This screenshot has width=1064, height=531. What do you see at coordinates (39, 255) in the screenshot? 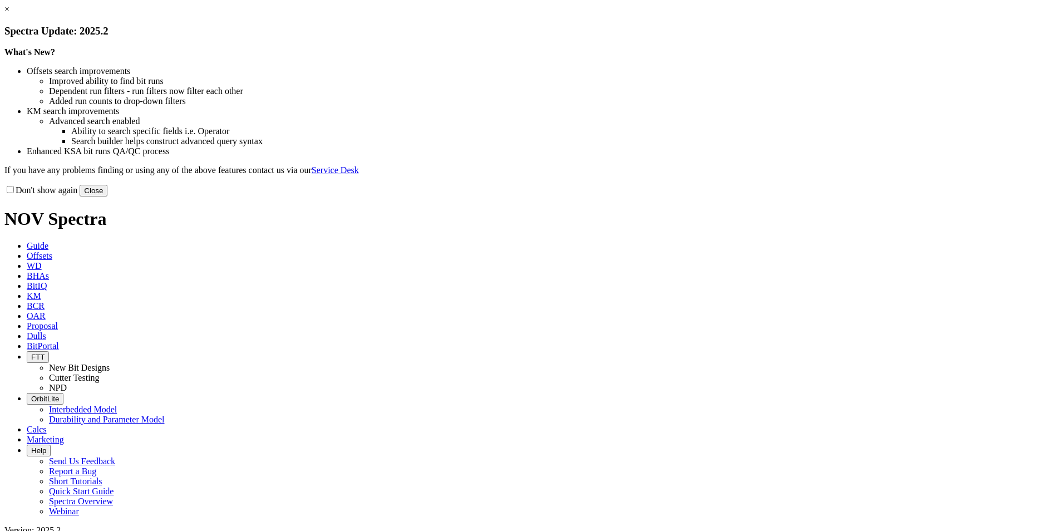
I see `span: Offsets` at bounding box center [39, 255].